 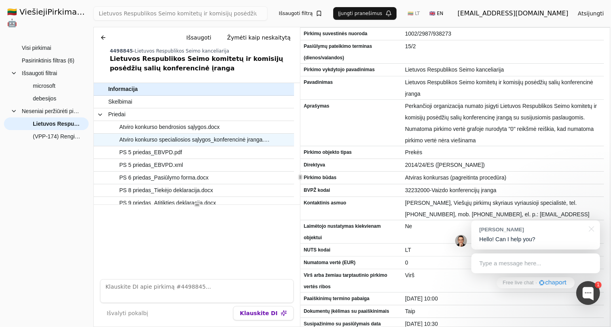 What do you see at coordinates (503, 46) in the screenshot?
I see `span: 15/2` at bounding box center [503, 46].